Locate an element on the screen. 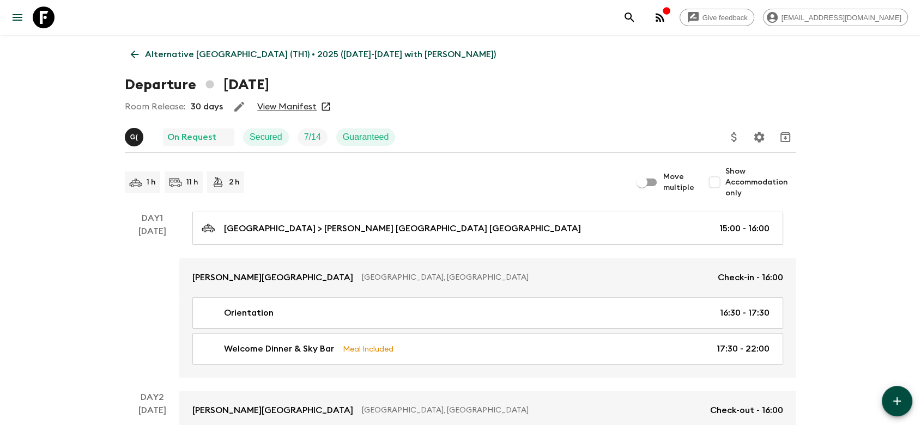 The height and width of the screenshot is (425, 921). span: Move multiple is located at coordinates (679, 183).